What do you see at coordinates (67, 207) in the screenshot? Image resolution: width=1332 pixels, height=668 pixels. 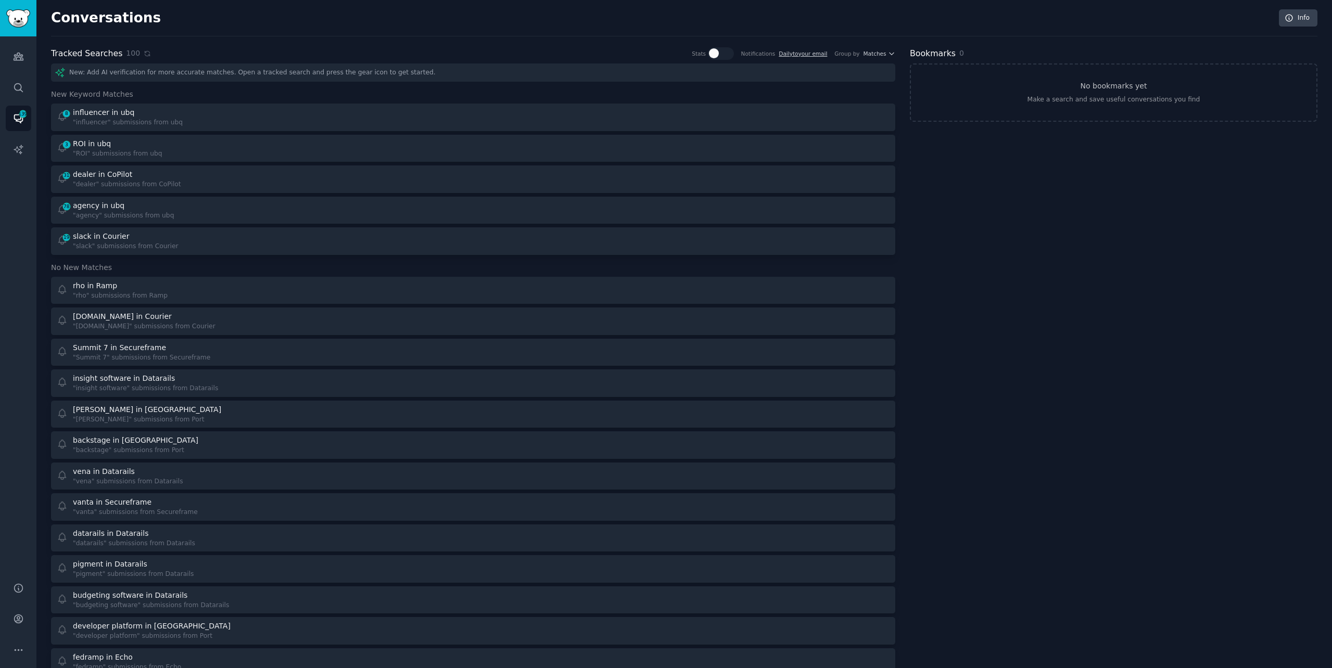 I see `span: 78` at bounding box center [67, 207].